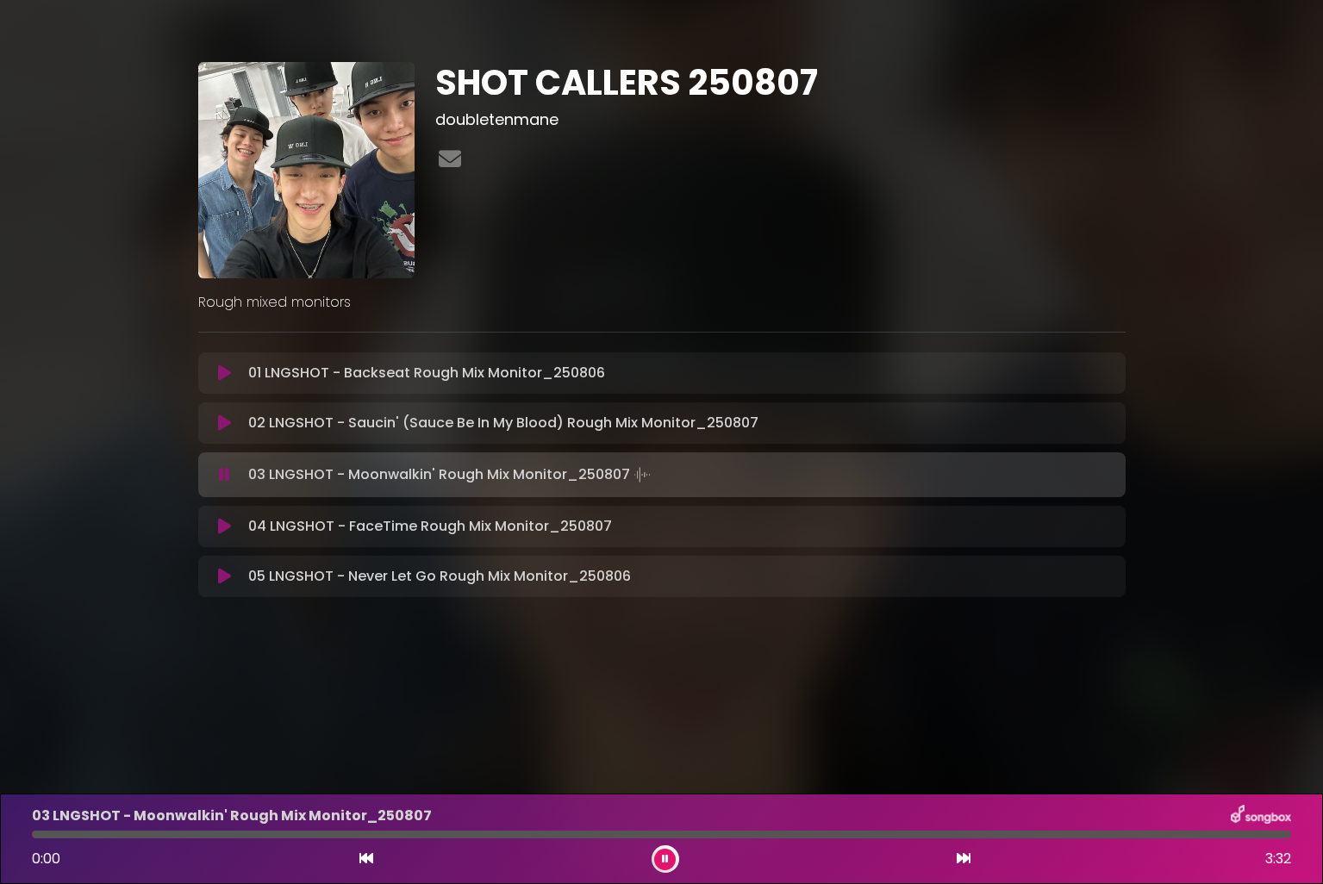 Image resolution: width=1323 pixels, height=884 pixels. I want to click on p: 01 LNGSHOT - Backseat Rough Mix Monitor_250806, so click(427, 373).